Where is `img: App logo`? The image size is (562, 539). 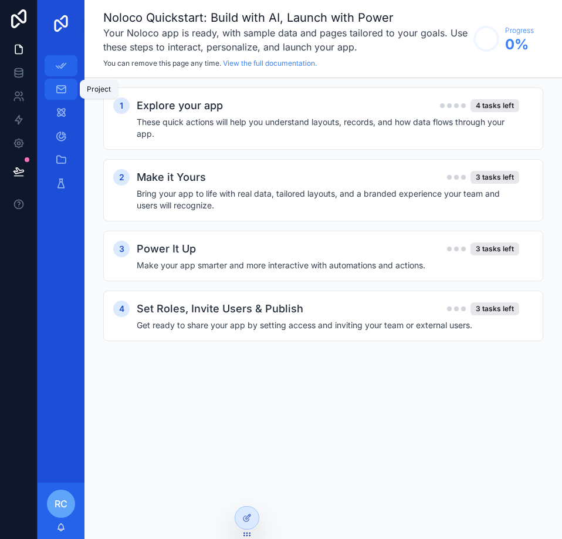
img: App logo is located at coordinates (61, 23).